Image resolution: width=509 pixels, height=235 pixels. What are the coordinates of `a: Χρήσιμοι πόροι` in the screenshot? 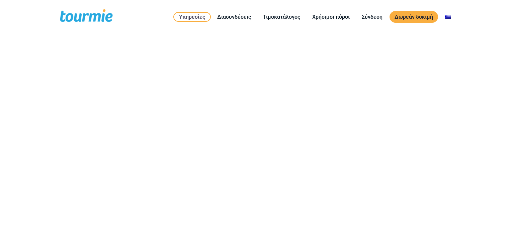 It's located at (331, 17).